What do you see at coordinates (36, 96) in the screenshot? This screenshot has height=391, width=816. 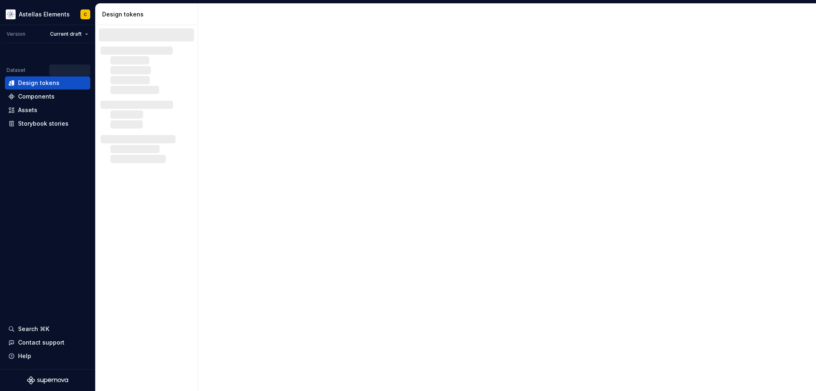 I see `div: Components` at bounding box center [36, 96].